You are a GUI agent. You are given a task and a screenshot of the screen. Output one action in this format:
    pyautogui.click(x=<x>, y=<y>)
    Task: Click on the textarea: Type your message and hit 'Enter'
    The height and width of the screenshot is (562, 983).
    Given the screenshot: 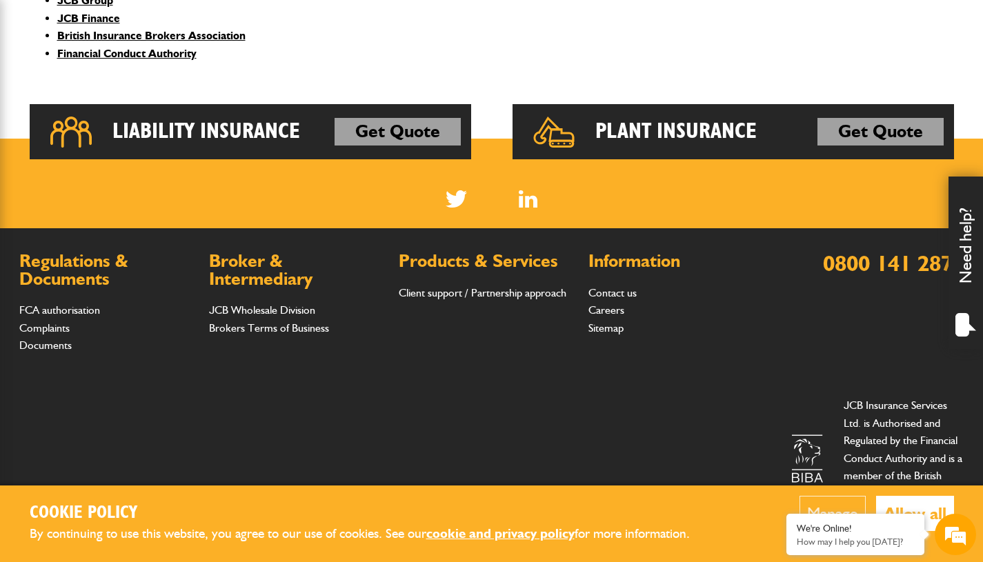 What is the action you would take?
    pyautogui.click(x=135, y=331)
    